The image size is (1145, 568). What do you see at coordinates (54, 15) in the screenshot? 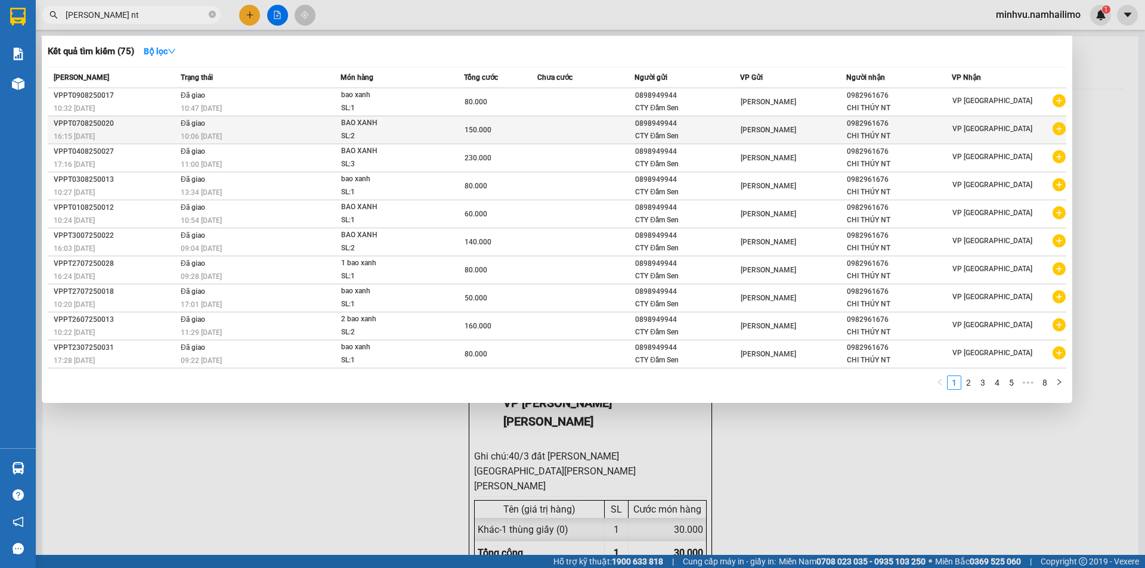
I see `span: search` at bounding box center [54, 15].